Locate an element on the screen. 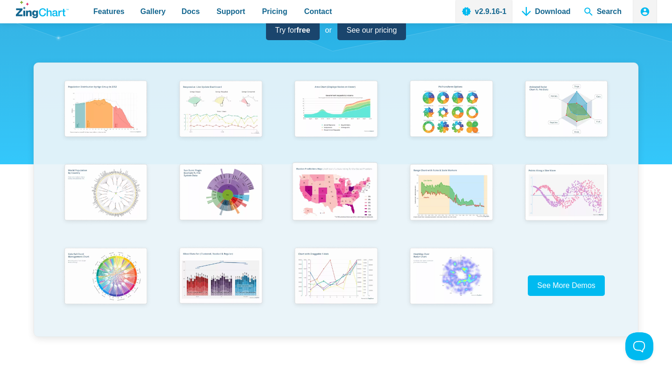 This screenshot has height=379, width=672. span: or is located at coordinates (329, 30).